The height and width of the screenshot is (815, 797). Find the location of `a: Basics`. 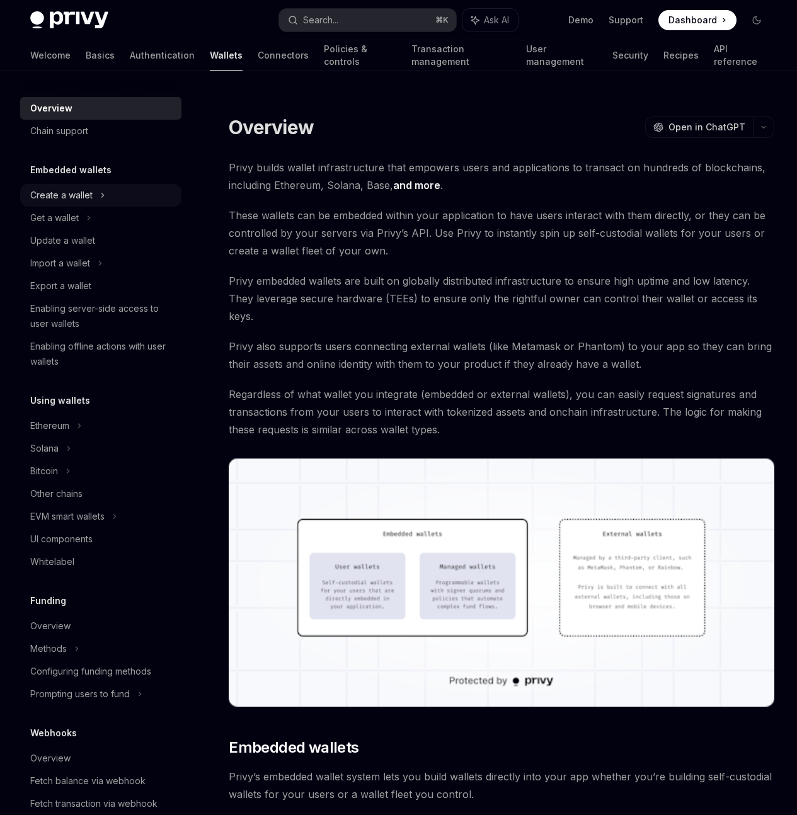

a: Basics is located at coordinates (100, 55).